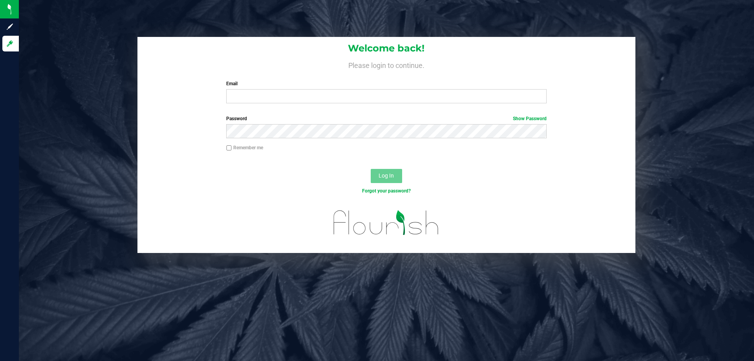  What do you see at coordinates (229, 148) in the screenshot?
I see `input: Remember me` at bounding box center [229, 148].